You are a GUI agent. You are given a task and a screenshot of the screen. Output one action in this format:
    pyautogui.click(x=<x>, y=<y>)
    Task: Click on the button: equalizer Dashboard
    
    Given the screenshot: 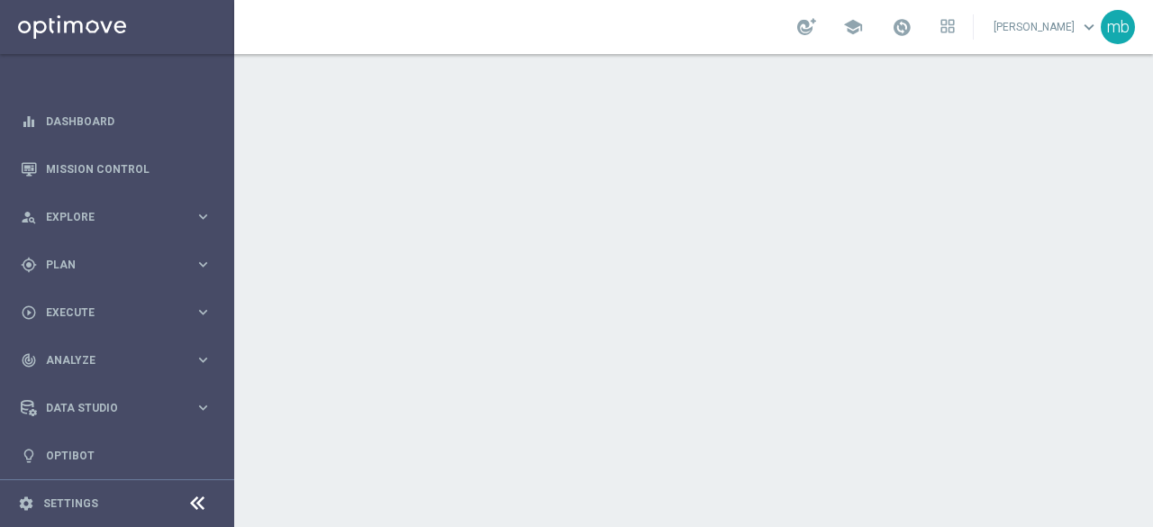 What is the action you would take?
    pyautogui.click(x=116, y=122)
    